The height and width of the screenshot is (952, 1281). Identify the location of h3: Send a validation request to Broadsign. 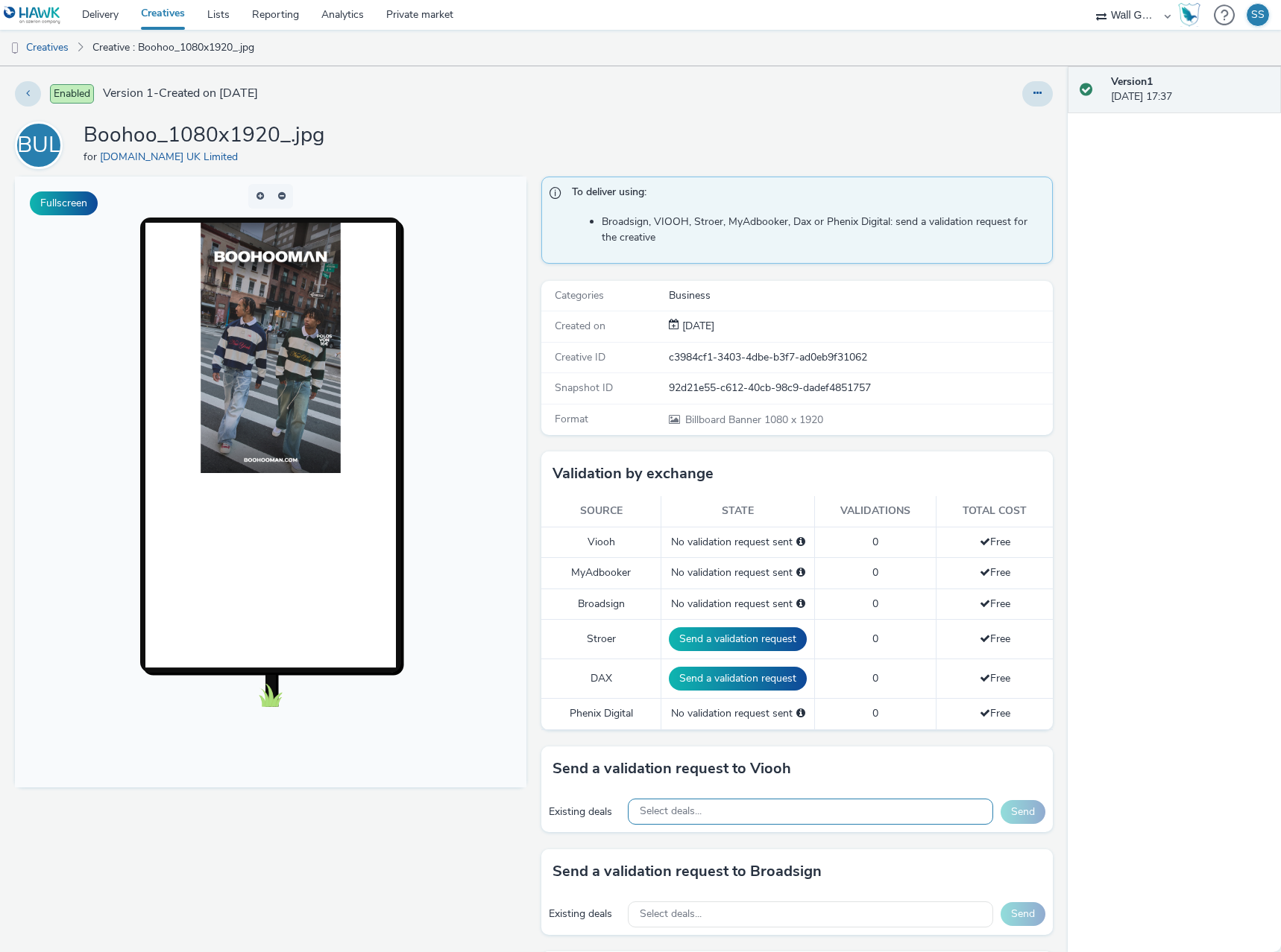
(686, 872).